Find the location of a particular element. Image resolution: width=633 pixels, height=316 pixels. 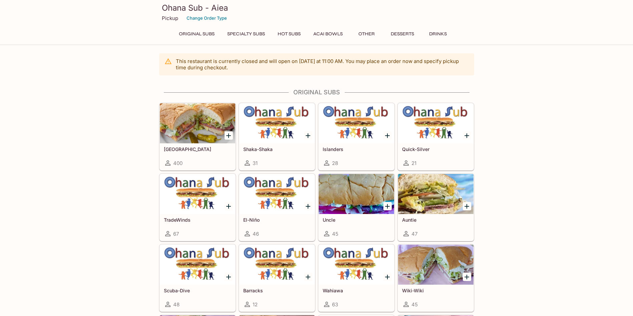

div: Uncle is located at coordinates (356, 194).